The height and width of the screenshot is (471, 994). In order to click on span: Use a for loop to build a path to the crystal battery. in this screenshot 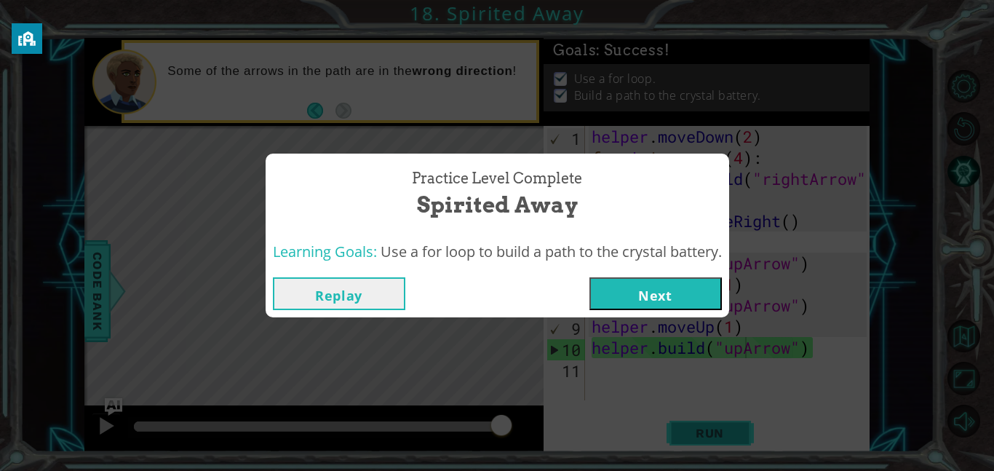, I will do `click(551, 251)`.